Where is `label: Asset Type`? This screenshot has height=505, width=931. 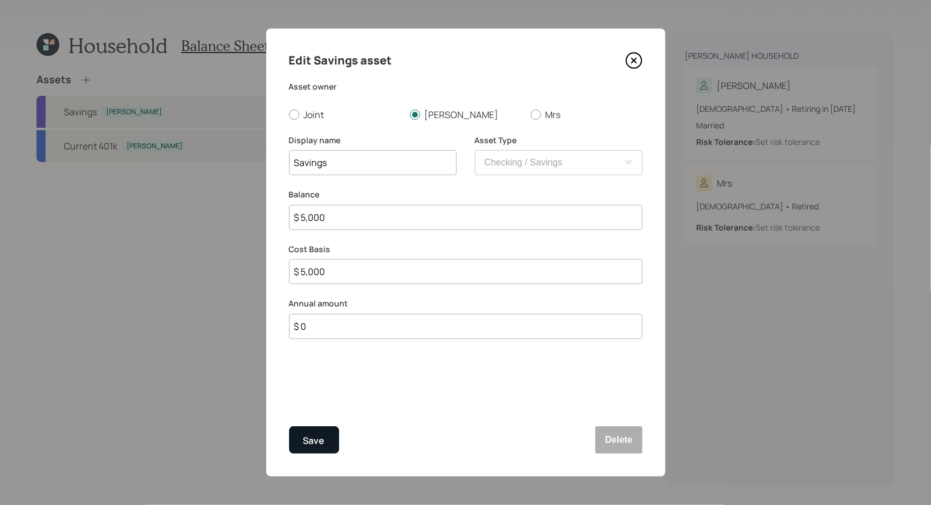 label: Asset Type is located at coordinates (559, 140).